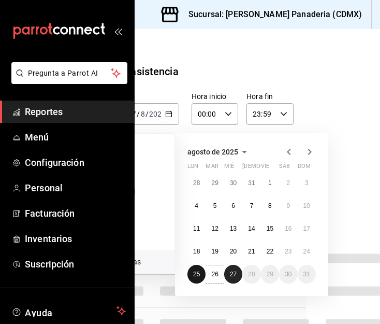  What do you see at coordinates (67, 80) in the screenshot?
I see `a: Pregunta a Parrot AI` at bounding box center [67, 80].